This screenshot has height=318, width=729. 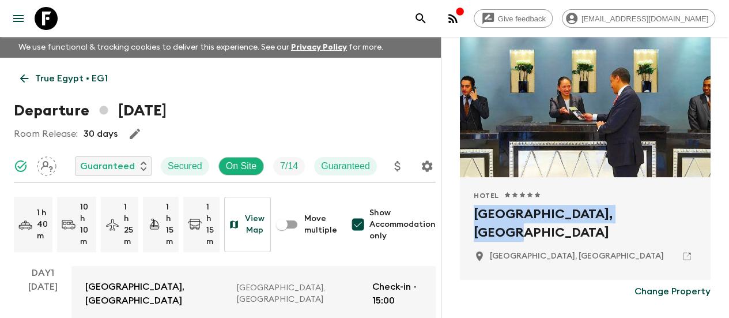 I want to click on button: search adventures, so click(x=421, y=18).